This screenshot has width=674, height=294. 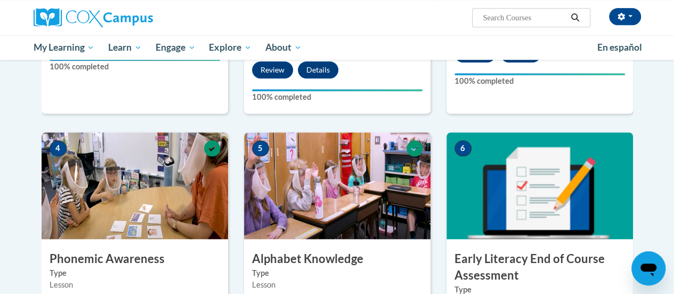 What do you see at coordinates (64, 47) in the screenshot?
I see `a: My Learning` at bounding box center [64, 47].